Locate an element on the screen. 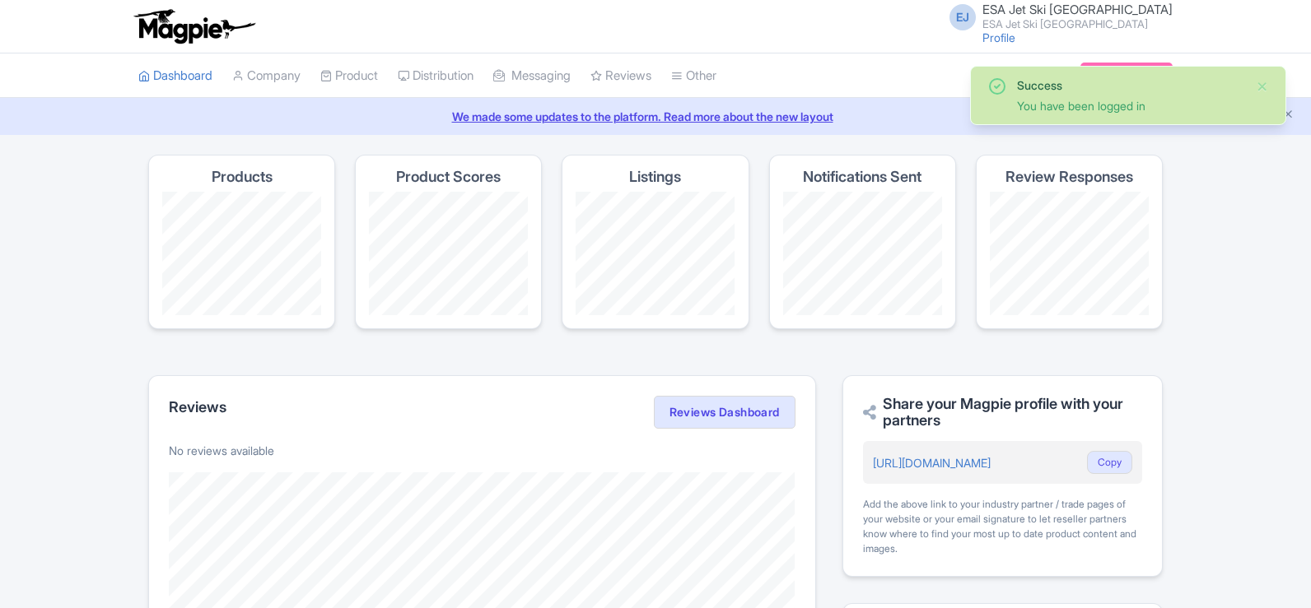  div: Add the above link to your industry partner / trade pages of your website or your email signature... is located at coordinates (1002, 527).